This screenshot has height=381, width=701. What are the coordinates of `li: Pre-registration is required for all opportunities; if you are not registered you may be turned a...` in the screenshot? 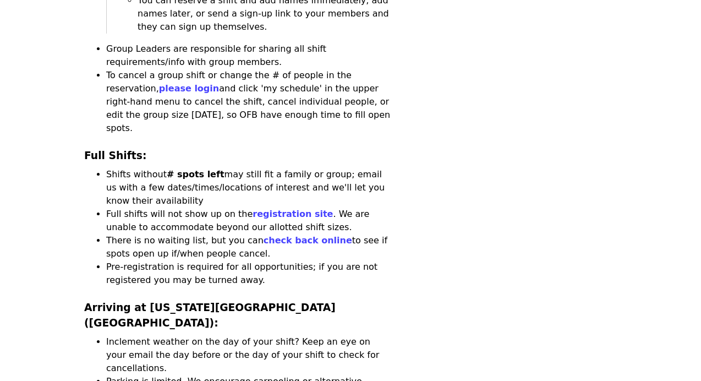 It's located at (248, 273).